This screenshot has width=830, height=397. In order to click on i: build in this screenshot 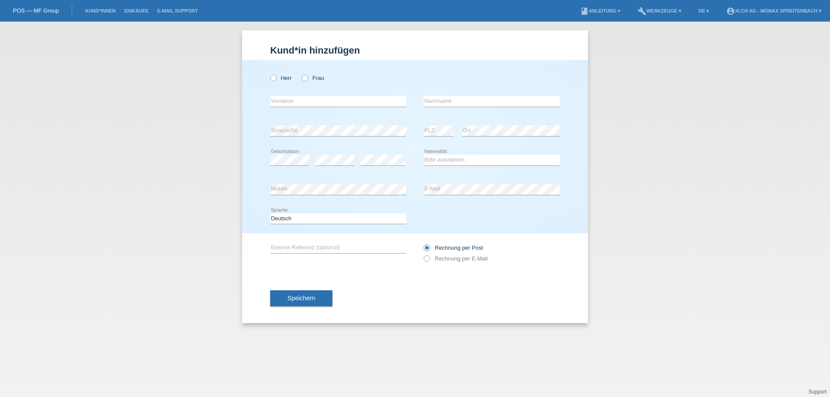, I will do `click(642, 11)`.